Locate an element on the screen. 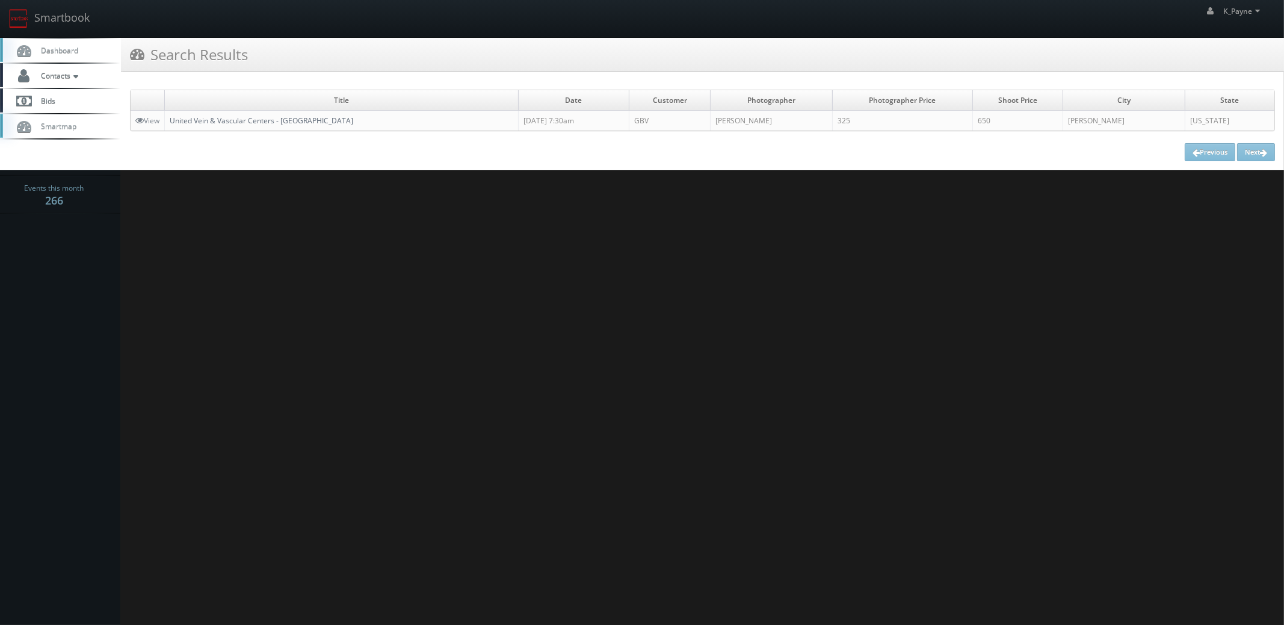  td: Photographer is located at coordinates (772, 101).